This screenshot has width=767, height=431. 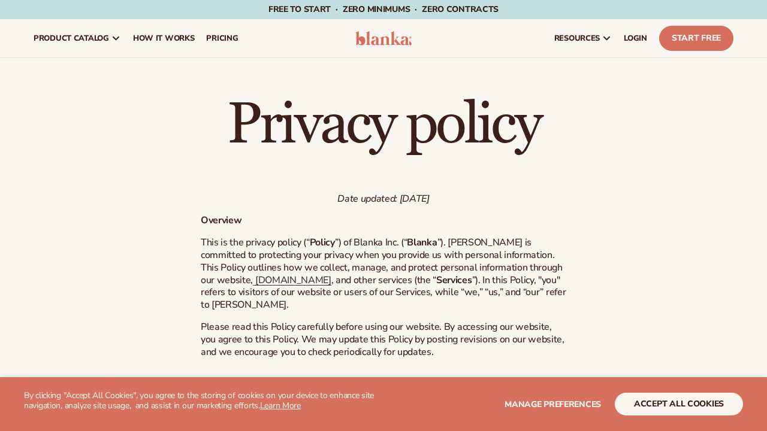 What do you see at coordinates (371, 243) in the screenshot?
I see `span: ”) of Blanka Inc. (“` at bounding box center [371, 243].